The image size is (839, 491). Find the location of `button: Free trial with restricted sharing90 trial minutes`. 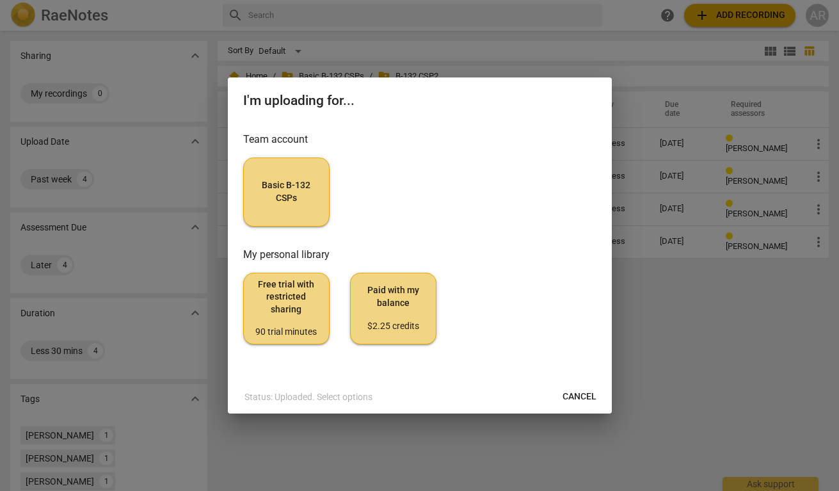

button: Free trial with restricted sharing90 trial minutes is located at coordinates (286, 308).